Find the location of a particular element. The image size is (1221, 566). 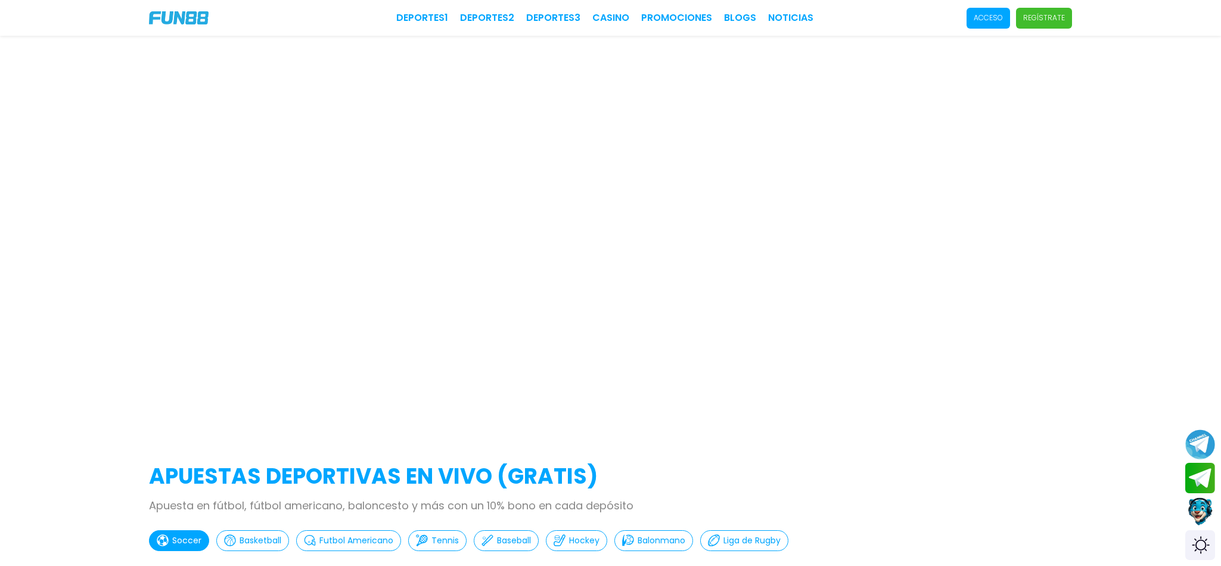

a: Deportes1 is located at coordinates (422, 18).